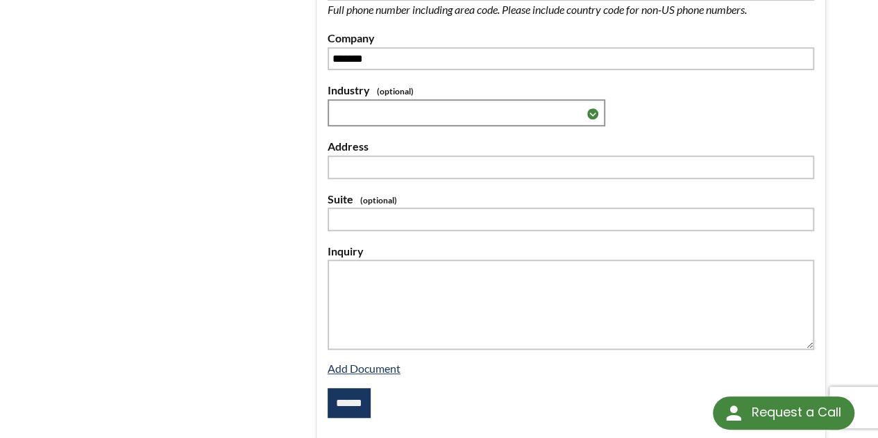 Image resolution: width=878 pixels, height=438 pixels. I want to click on p: Full phone number including area code. Please include country code for non-US phone numbers., so click(560, 10).